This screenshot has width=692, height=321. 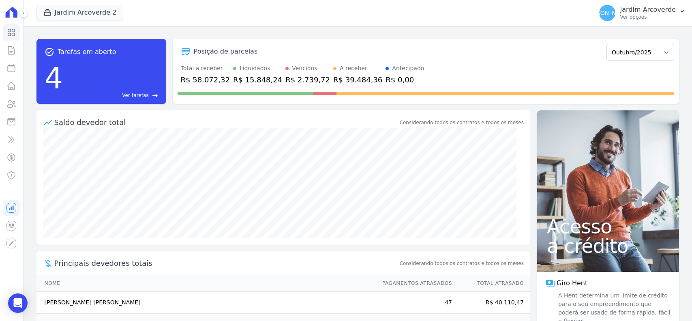 I want to click on th: Total Atrasado, so click(x=491, y=283).